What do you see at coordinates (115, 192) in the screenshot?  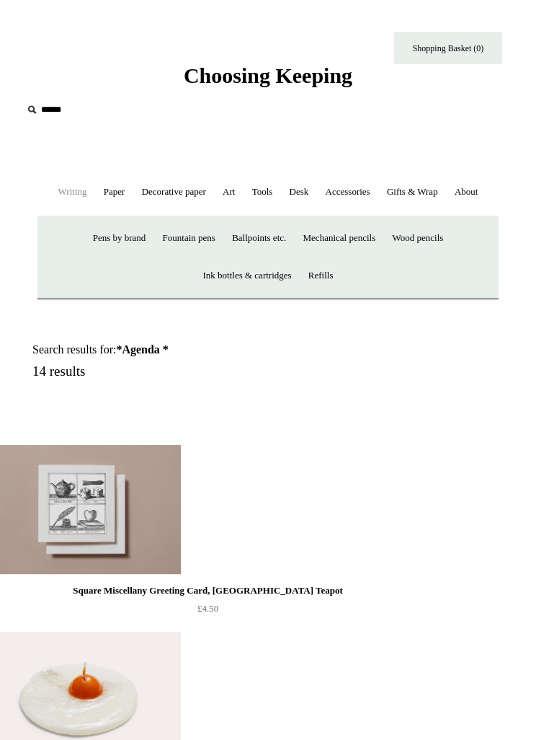 I see `a: Paper` at bounding box center [115, 192].